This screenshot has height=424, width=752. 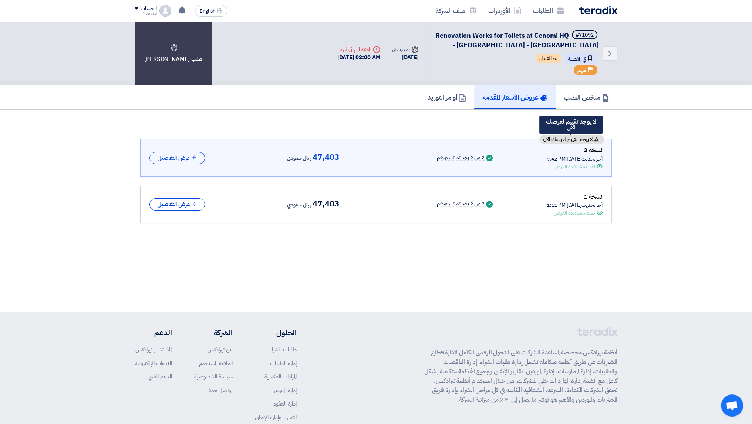 I want to click on div: Moayad, so click(x=145, y=13).